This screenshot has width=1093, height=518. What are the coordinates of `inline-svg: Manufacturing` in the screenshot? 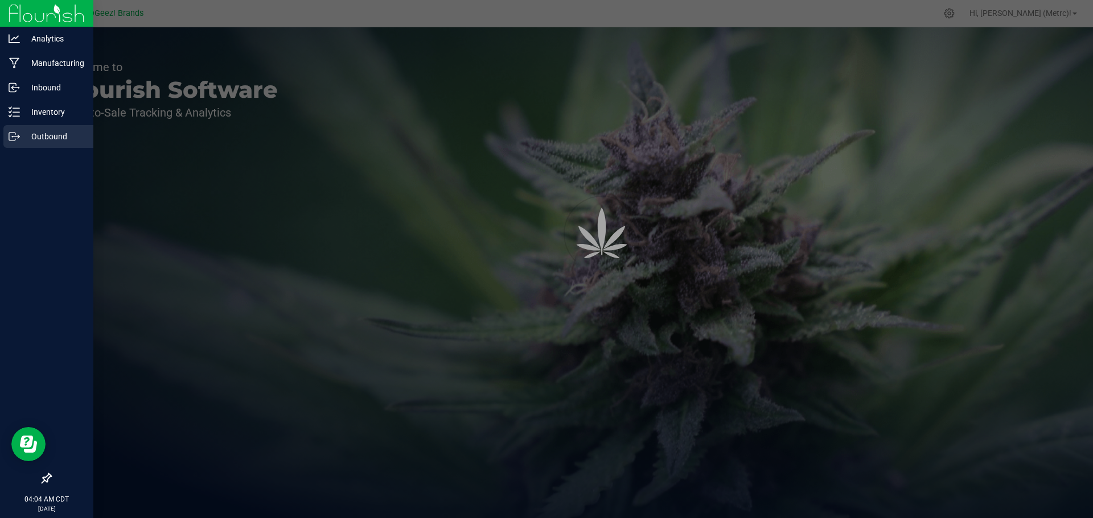 It's located at (14, 63).